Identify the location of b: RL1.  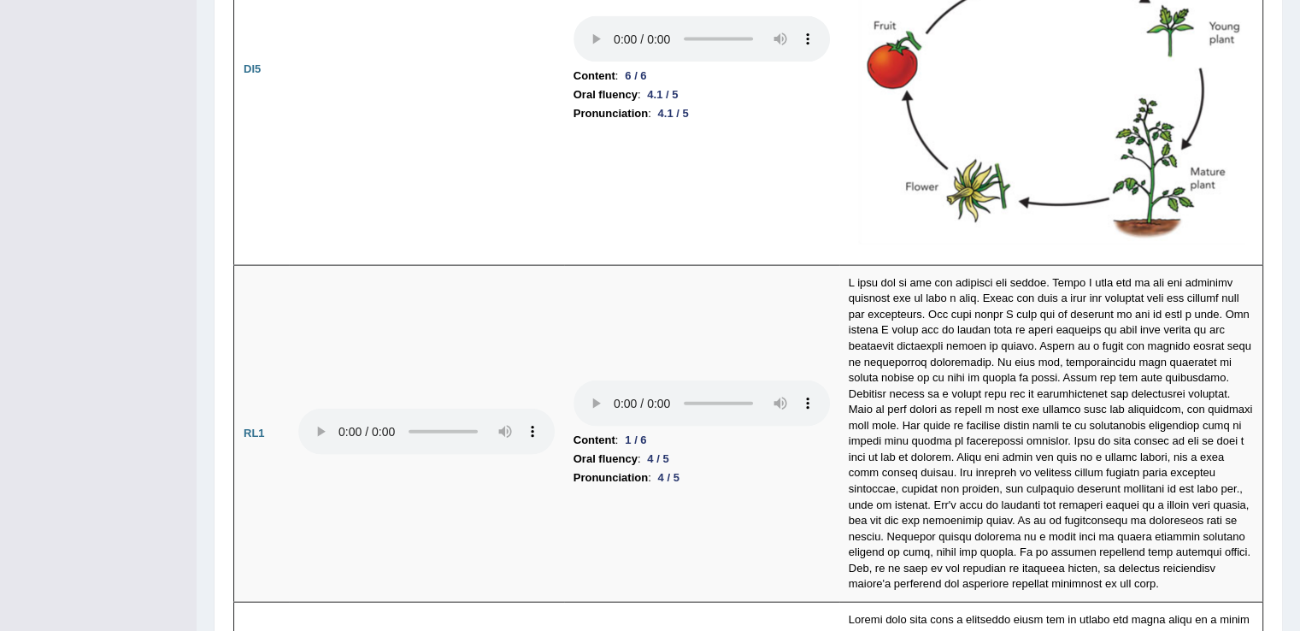
(254, 432).